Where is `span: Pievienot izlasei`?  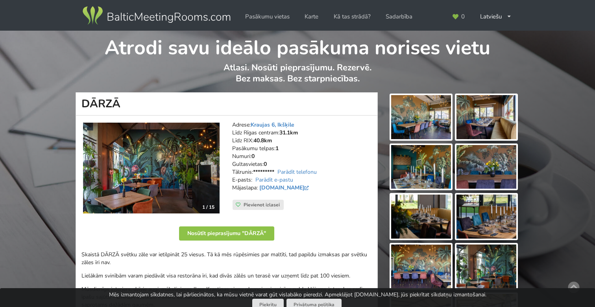
span: Pievienot izlasei is located at coordinates (262, 205).